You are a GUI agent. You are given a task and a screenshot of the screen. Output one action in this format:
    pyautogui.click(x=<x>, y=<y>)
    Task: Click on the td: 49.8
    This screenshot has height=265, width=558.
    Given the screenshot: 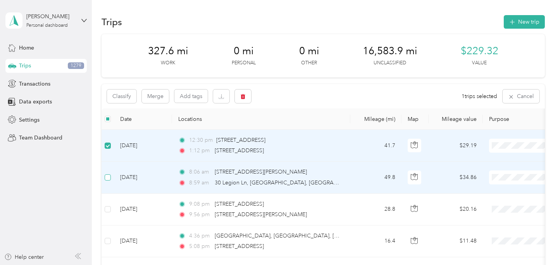 What is the action you would take?
    pyautogui.click(x=376, y=178)
    